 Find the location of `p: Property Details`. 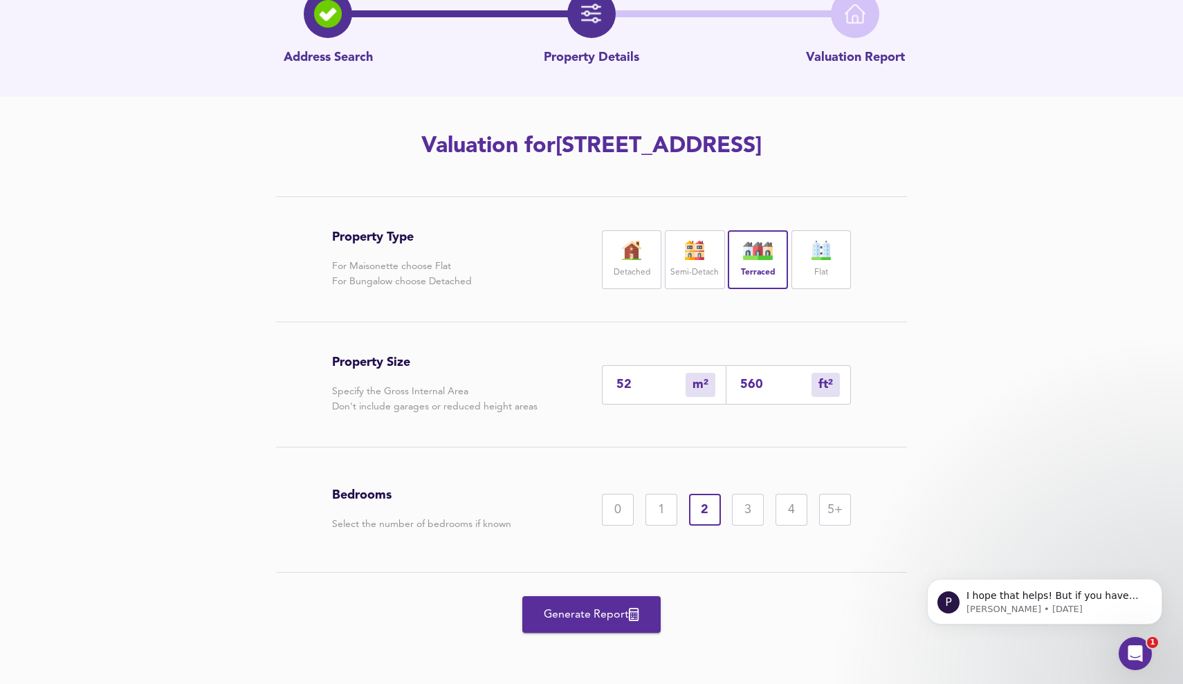

p: Property Details is located at coordinates (591, 58).